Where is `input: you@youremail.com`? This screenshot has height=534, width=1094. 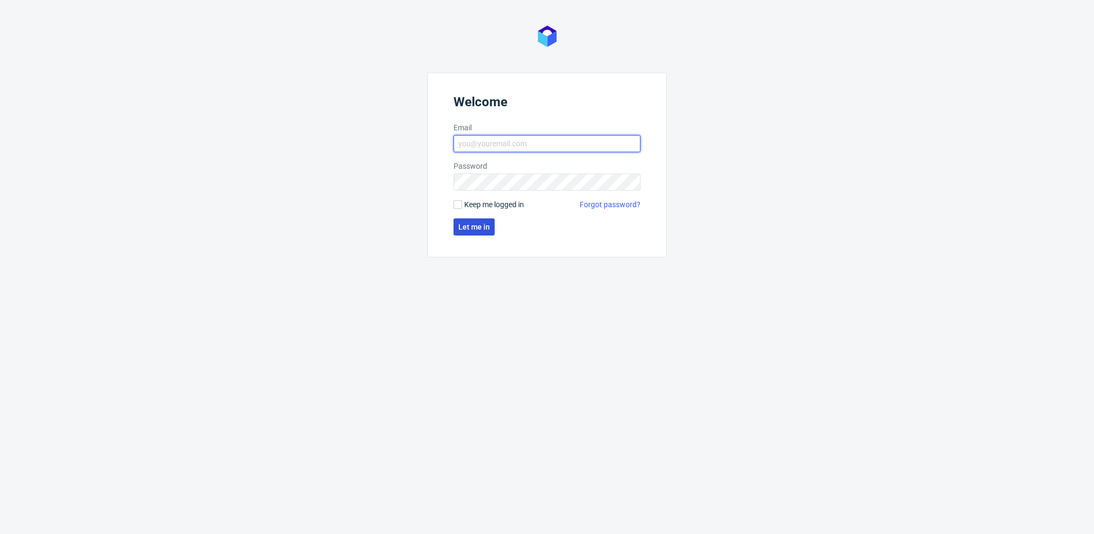 input: you@youremail.com is located at coordinates (547, 144).